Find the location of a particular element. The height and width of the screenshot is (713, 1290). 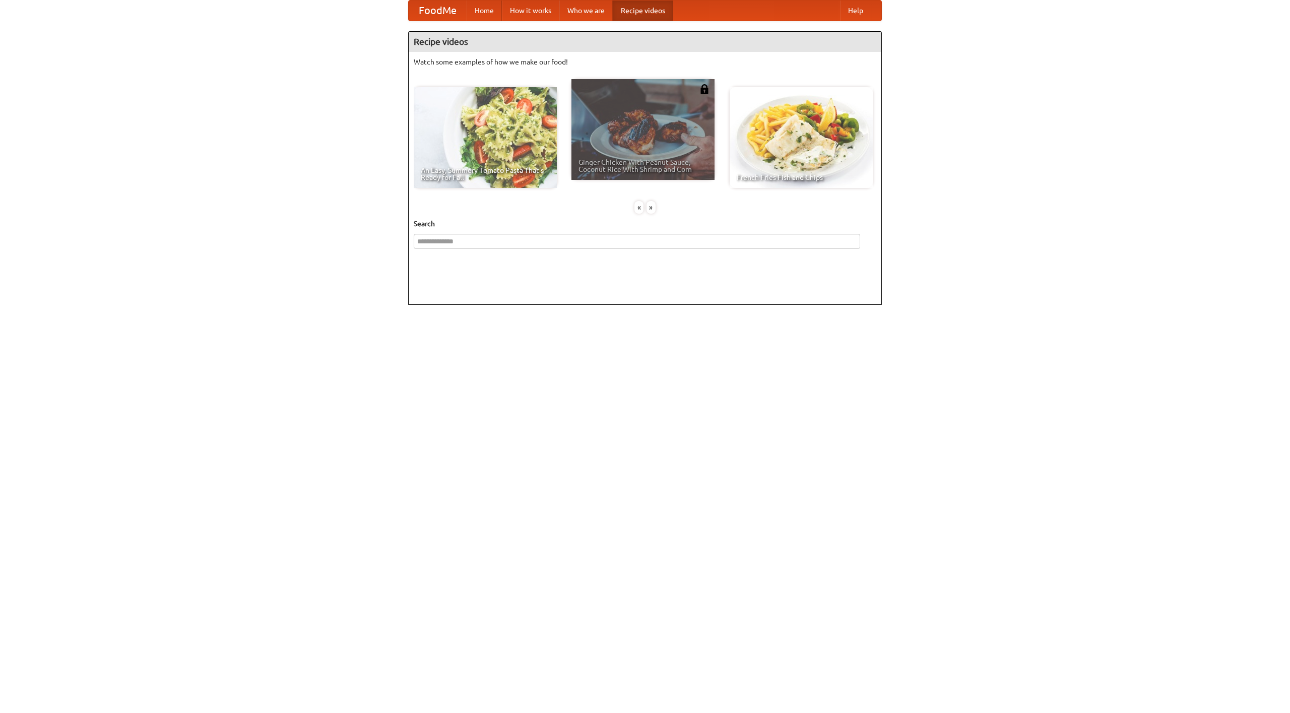

a: How it works is located at coordinates (530, 11).